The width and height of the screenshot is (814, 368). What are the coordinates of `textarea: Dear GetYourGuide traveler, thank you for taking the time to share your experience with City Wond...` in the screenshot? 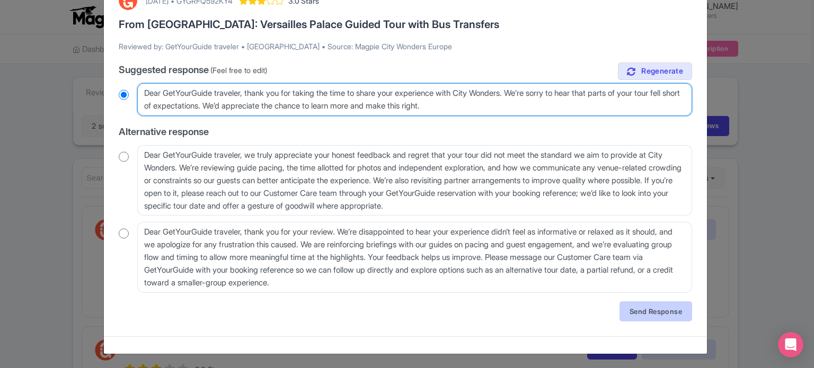 It's located at (415, 100).